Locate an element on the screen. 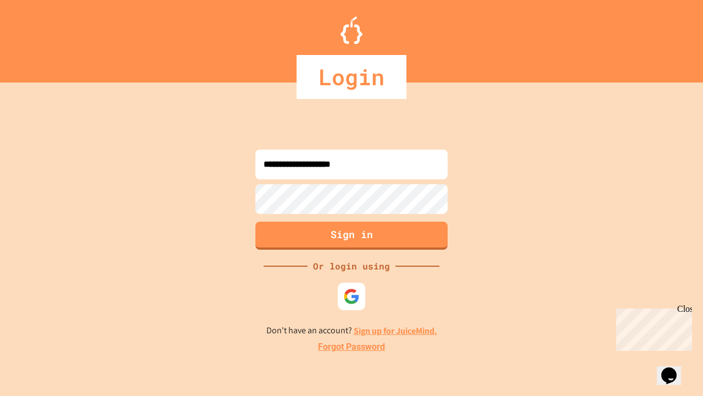  div: Or login using is located at coordinates (352, 266).